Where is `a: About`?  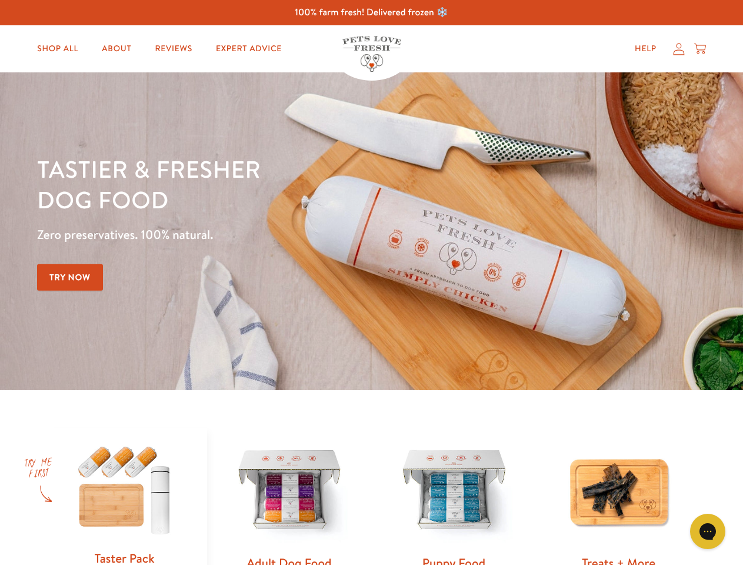
a: About is located at coordinates (117, 49).